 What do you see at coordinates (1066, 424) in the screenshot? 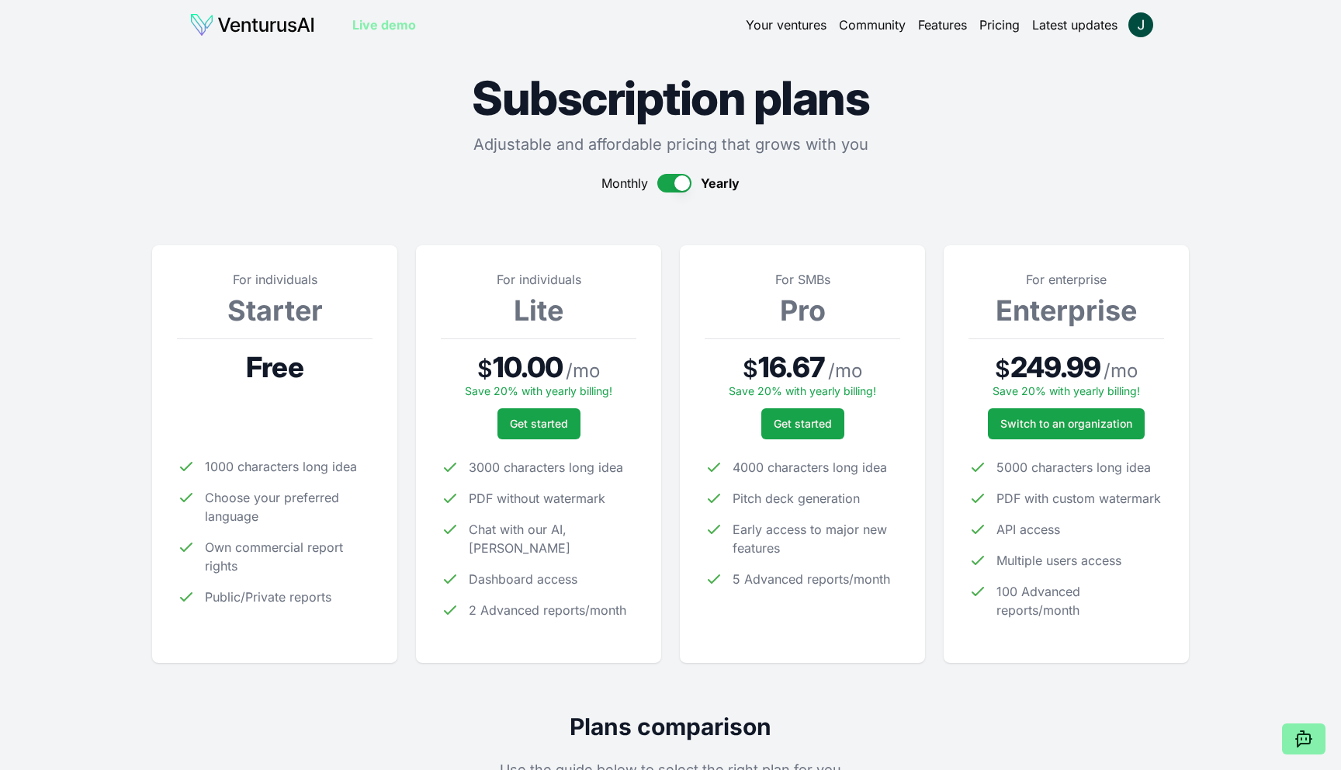
I see `a: Switch to an organization` at bounding box center [1066, 424].